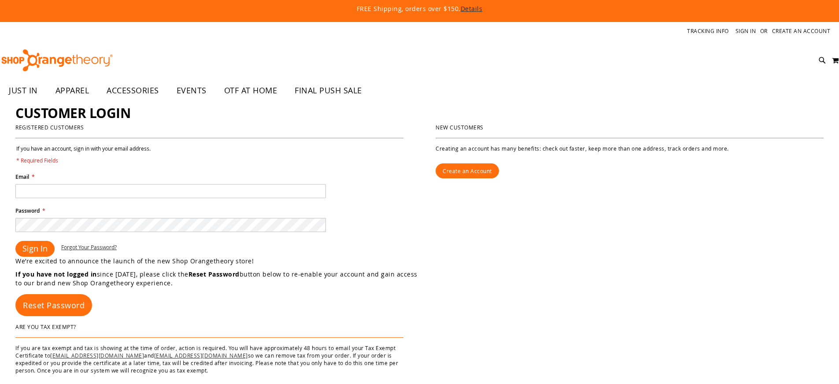 The height and width of the screenshot is (384, 839). I want to click on span: JUST IN, so click(23, 90).